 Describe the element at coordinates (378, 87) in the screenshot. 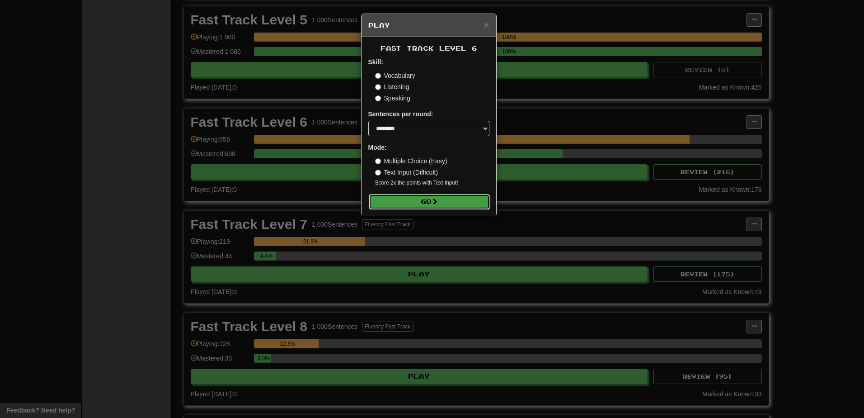

I see `input: Listening` at that location.